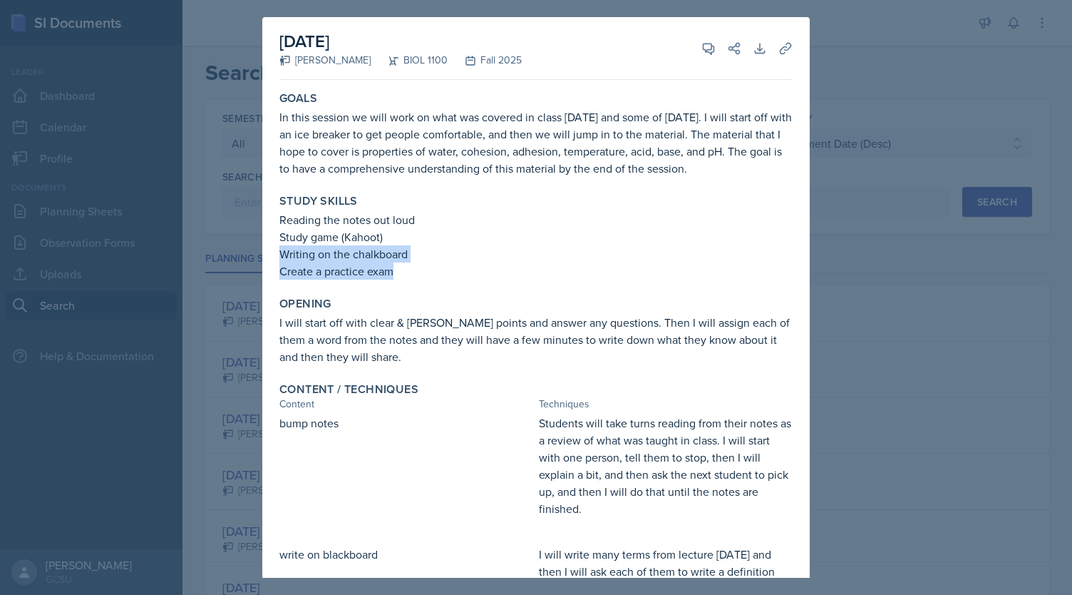 This screenshot has width=1072, height=595. I want to click on p: Students will take turns reading from their notes as a review of what was taught in class. I will..., so click(666, 466).